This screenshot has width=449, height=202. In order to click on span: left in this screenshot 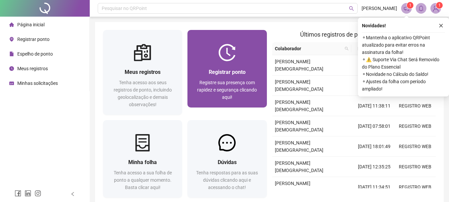, I will do `click(73, 194)`.